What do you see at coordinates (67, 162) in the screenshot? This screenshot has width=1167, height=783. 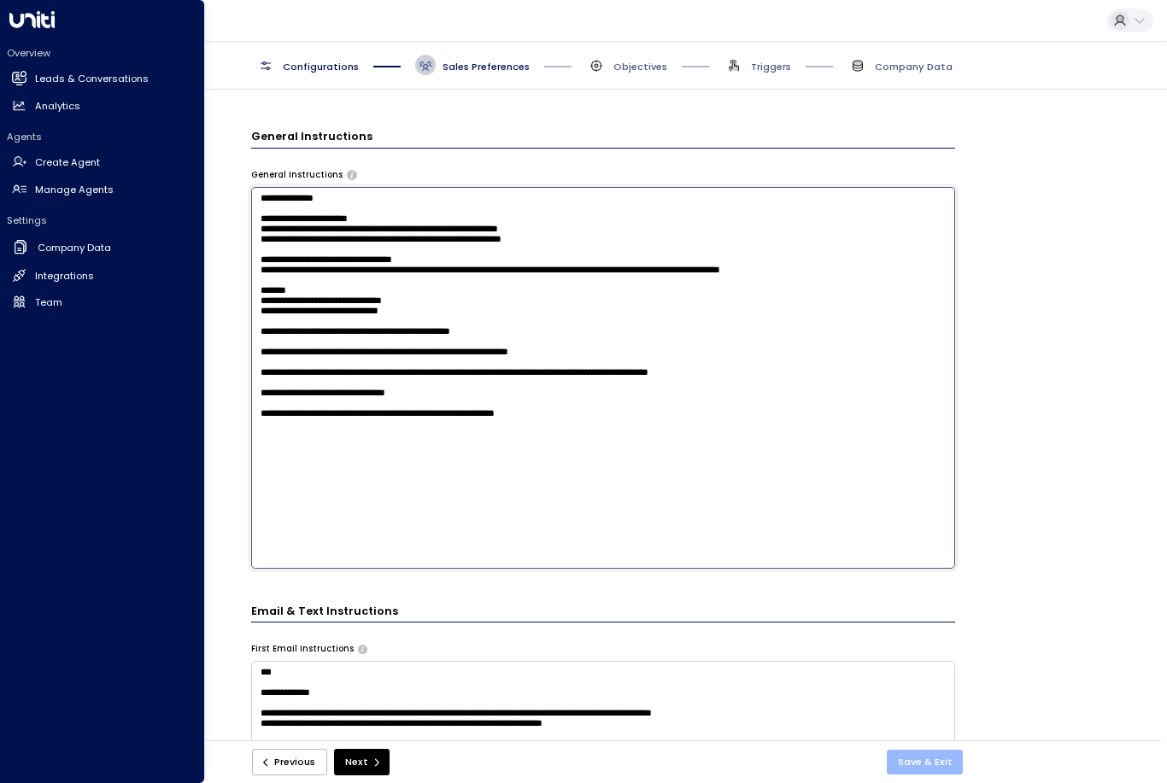 I see `h2: Create Agent` at bounding box center [67, 162].